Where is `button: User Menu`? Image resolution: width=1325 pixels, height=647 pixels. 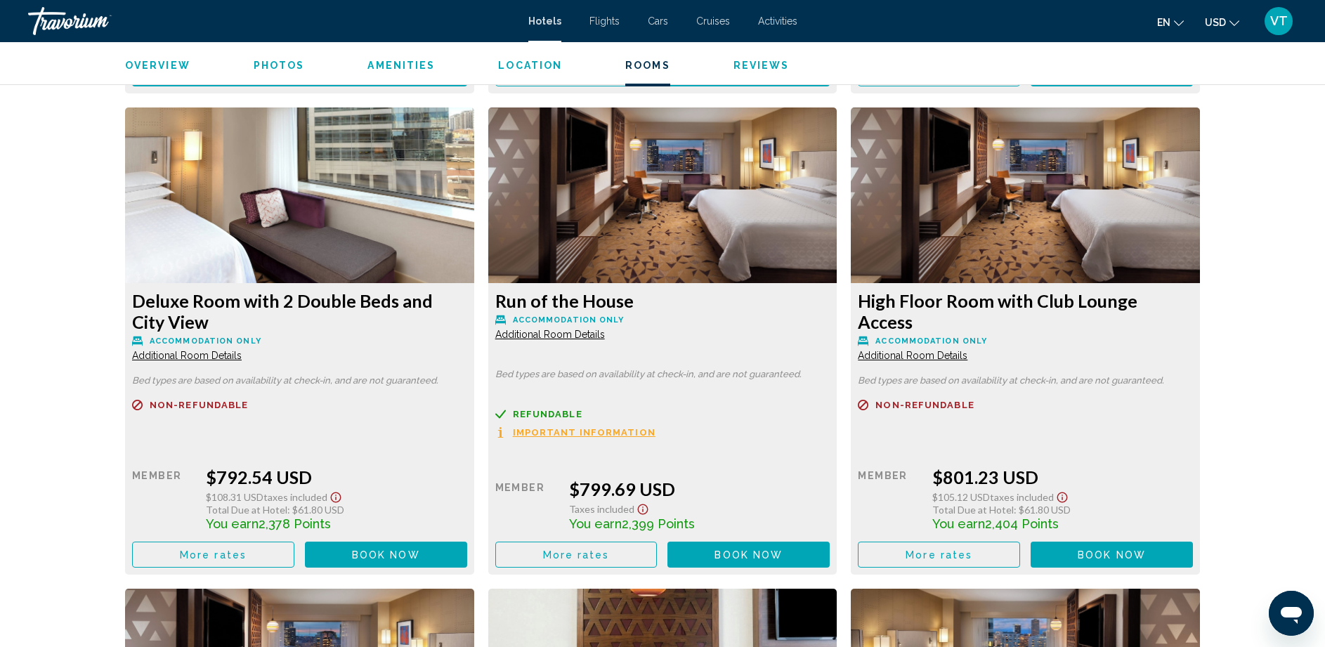 button: User Menu is located at coordinates (1278, 21).